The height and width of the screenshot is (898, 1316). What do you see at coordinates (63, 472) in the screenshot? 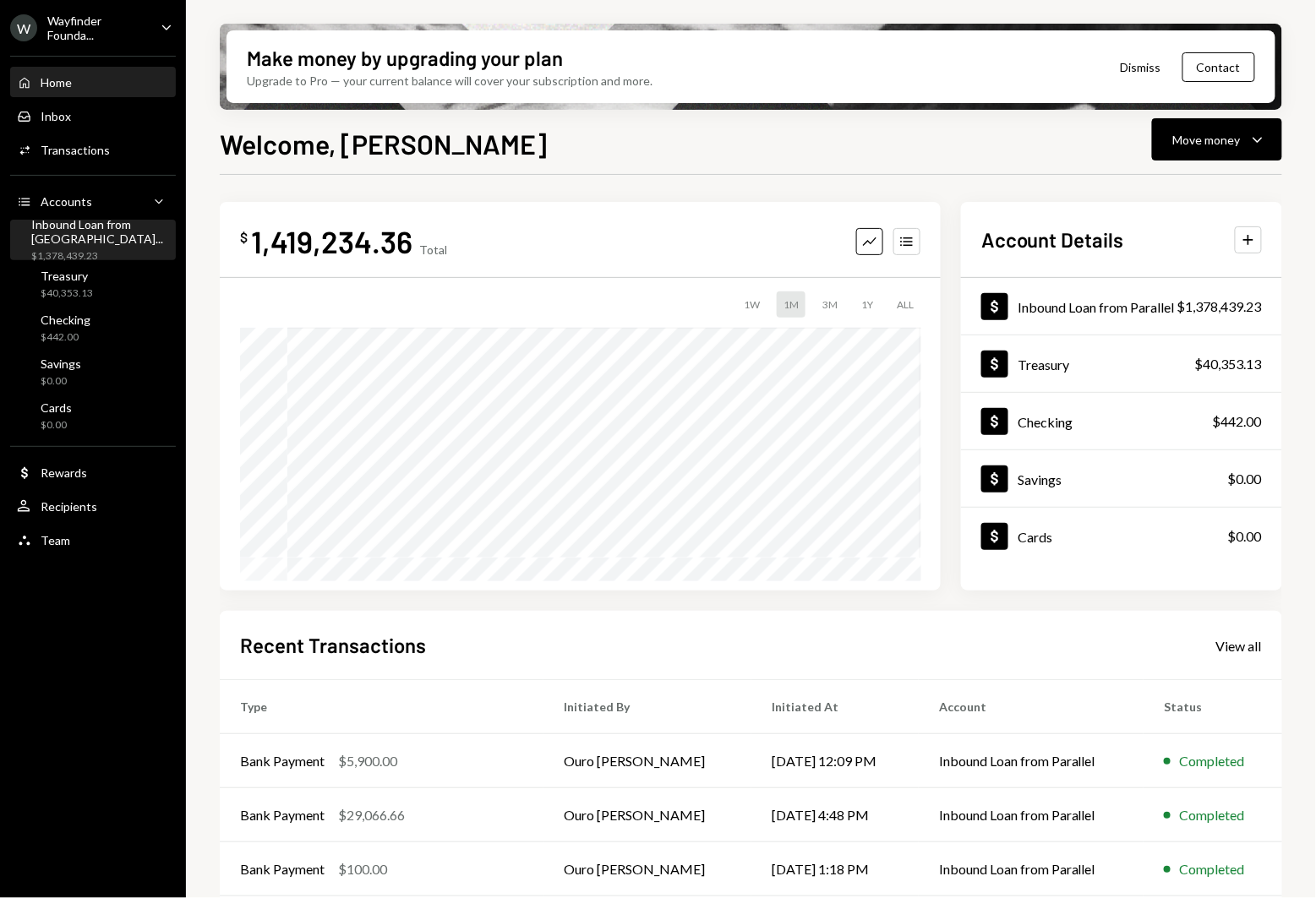
I see `div: Rewards` at bounding box center [63, 472].